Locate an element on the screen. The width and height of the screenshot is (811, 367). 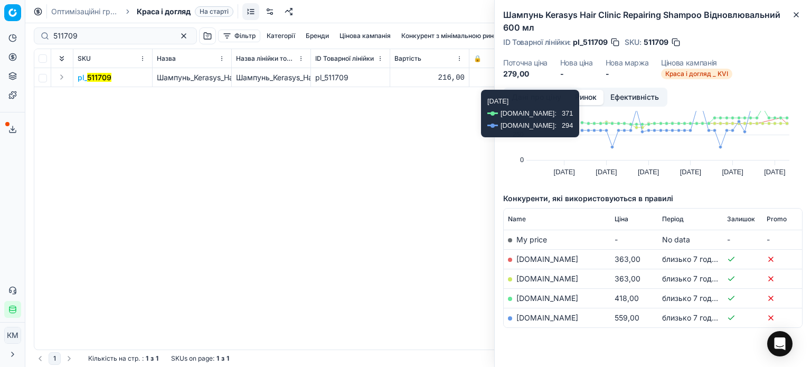
div: Шампунь_Kerasys_Hair_Clinic_Repairing_Shampoo_Відновлювальний_600_мл is located at coordinates (271, 78).